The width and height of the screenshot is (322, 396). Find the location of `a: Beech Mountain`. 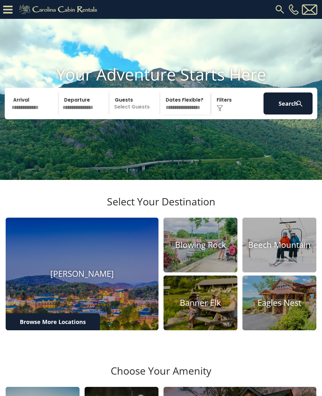

a: Beech Mountain is located at coordinates (279, 245).